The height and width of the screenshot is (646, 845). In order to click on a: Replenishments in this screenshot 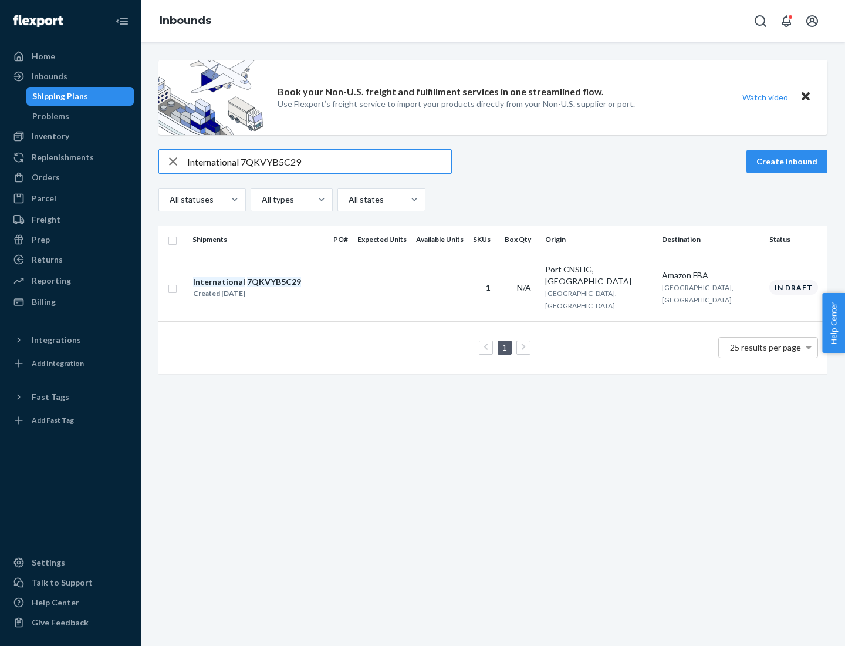, I will do `click(70, 157)`.